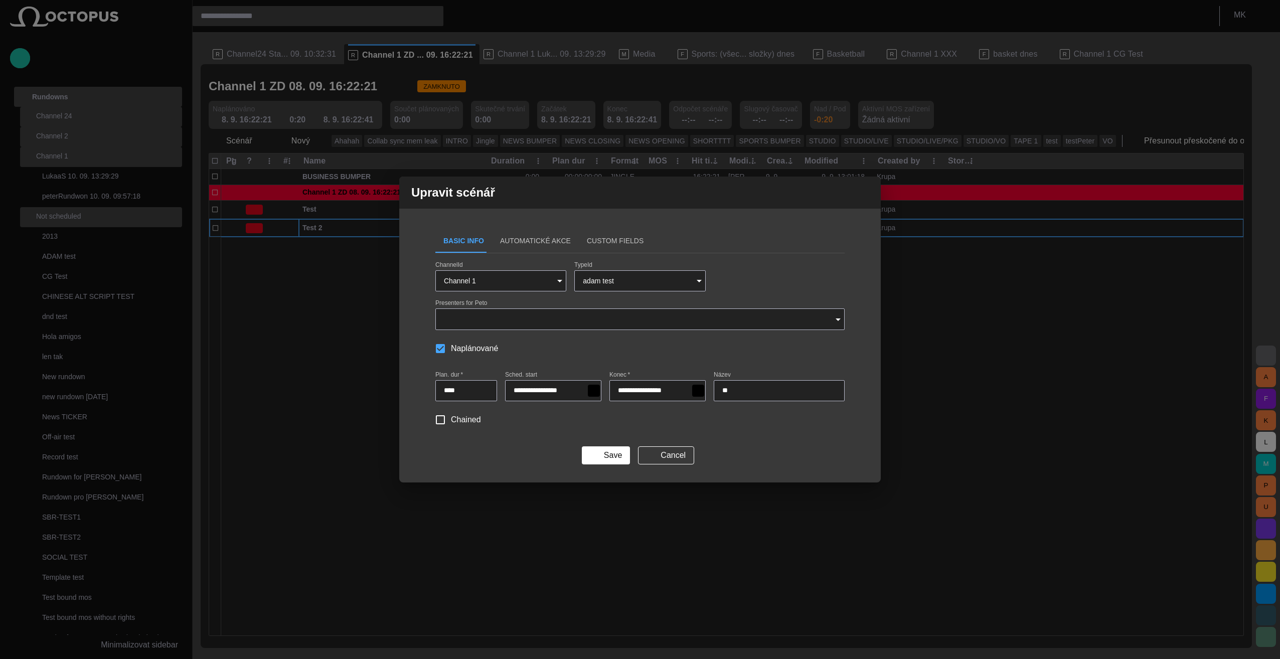 The image size is (1280, 659). Describe the element at coordinates (619, 374) in the screenshot. I see `label: Konec` at that location.